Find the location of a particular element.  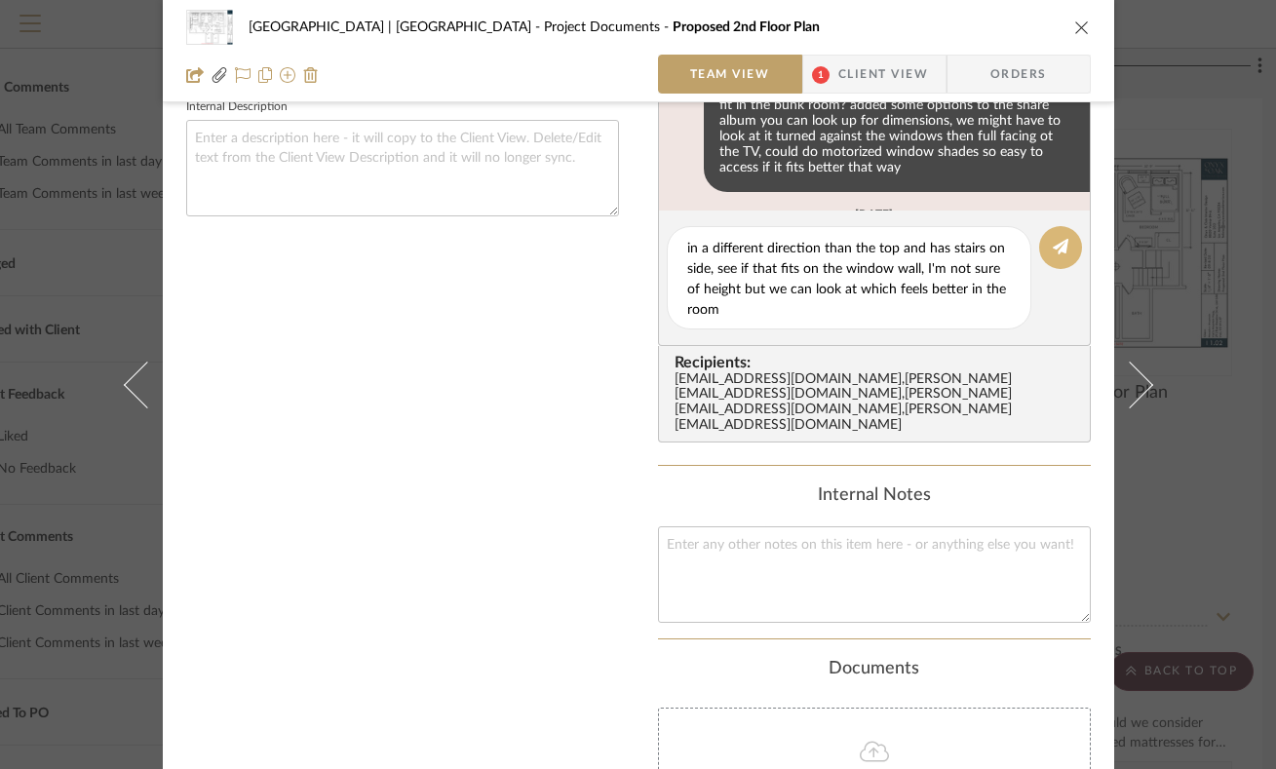

span: Team View is located at coordinates (730, 74).